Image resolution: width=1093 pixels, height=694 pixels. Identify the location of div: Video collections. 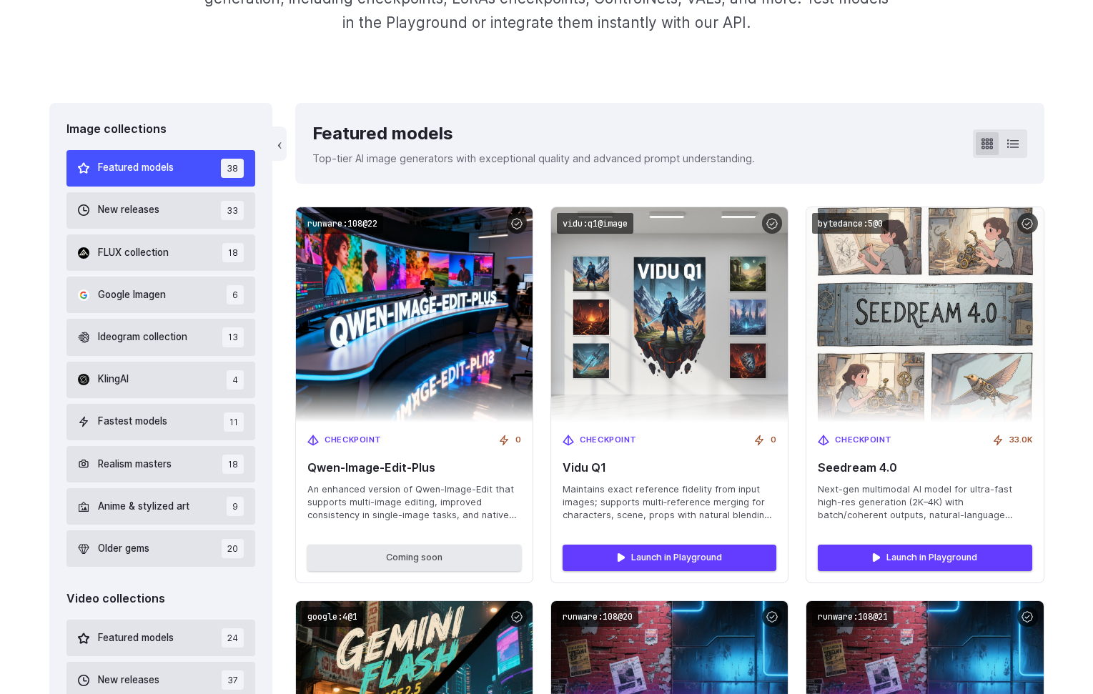
(161, 599).